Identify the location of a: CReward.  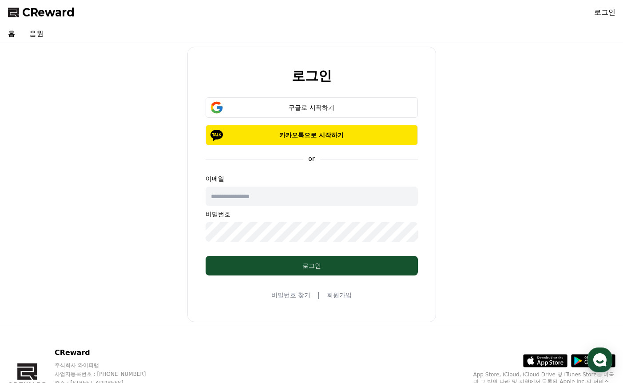
(41, 12).